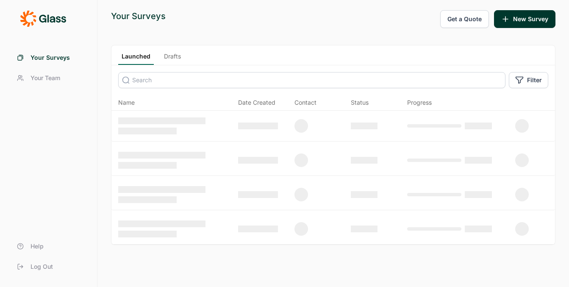 The image size is (569, 287). I want to click on span: Log Out, so click(42, 266).